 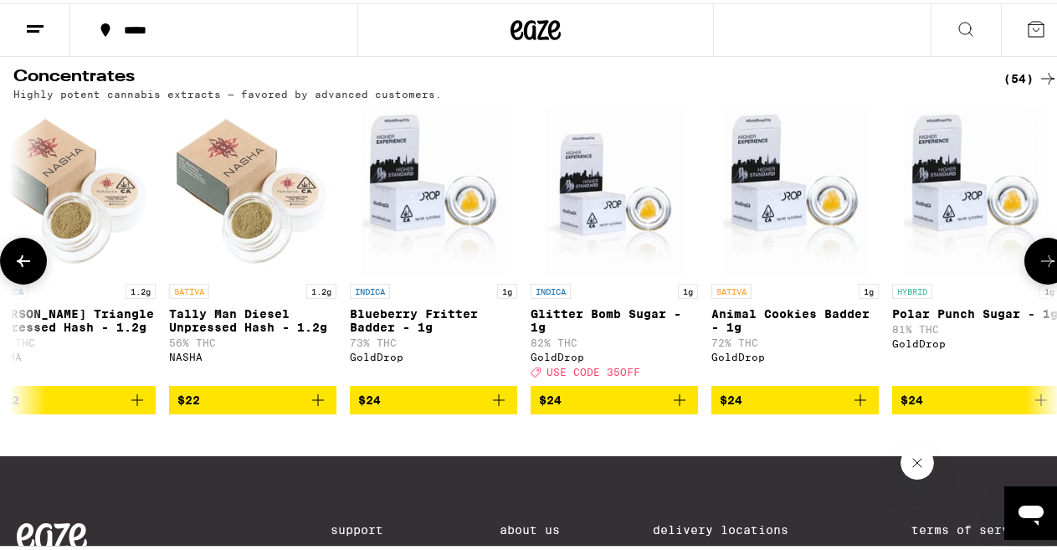 I want to click on img: GoldDrop - Polar Punch Sugar - 1g, so click(x=976, y=188).